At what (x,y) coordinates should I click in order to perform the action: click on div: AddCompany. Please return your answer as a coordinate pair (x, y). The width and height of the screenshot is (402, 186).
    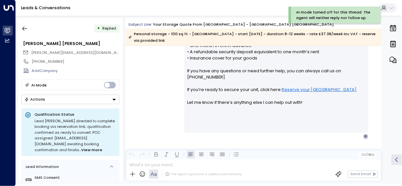
    Looking at the image, I should click on (75, 71).